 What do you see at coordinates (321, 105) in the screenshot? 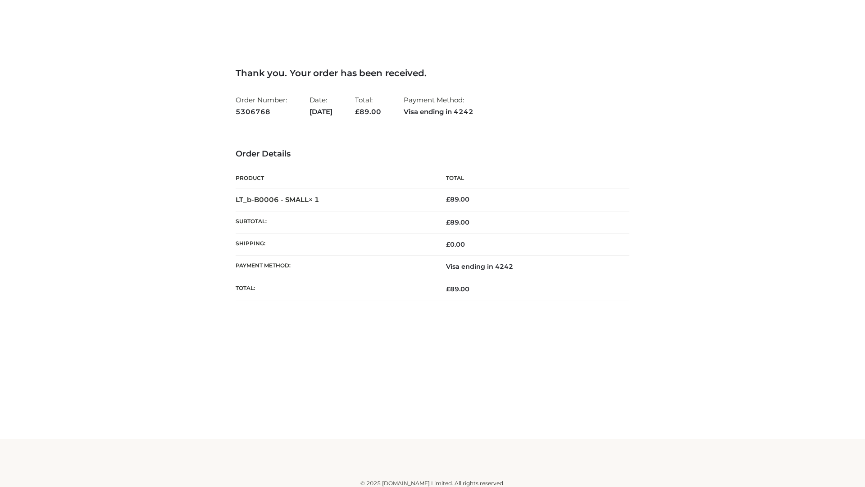
I see `li: Date:` at bounding box center [321, 105].